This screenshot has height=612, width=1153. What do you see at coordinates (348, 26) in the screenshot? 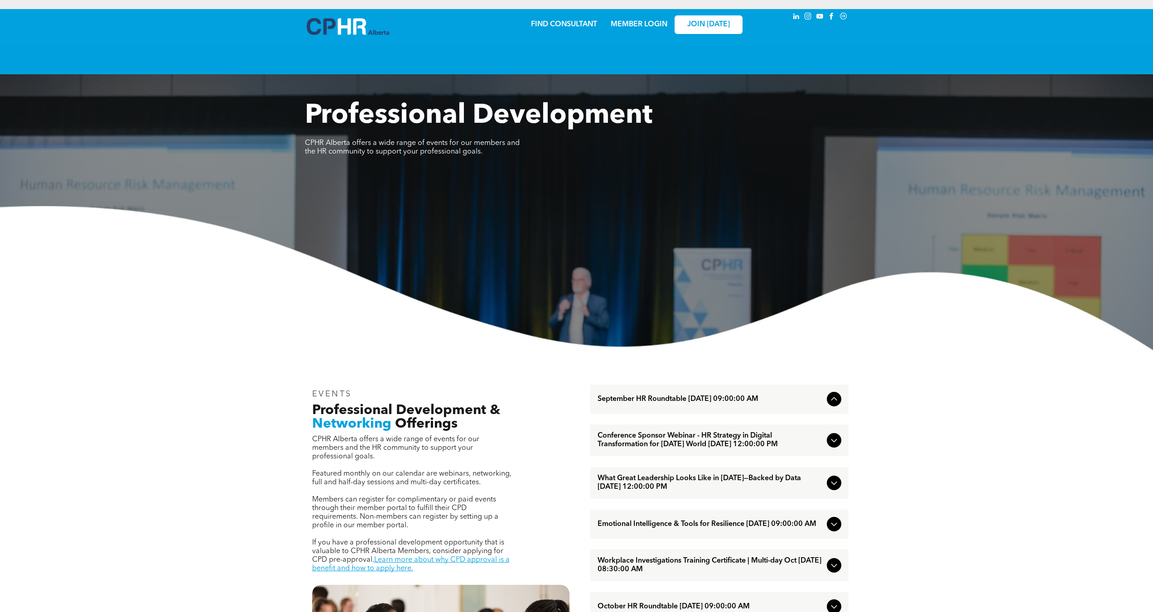
I see `img: A blue and white logo for cp alberta` at bounding box center [348, 26].